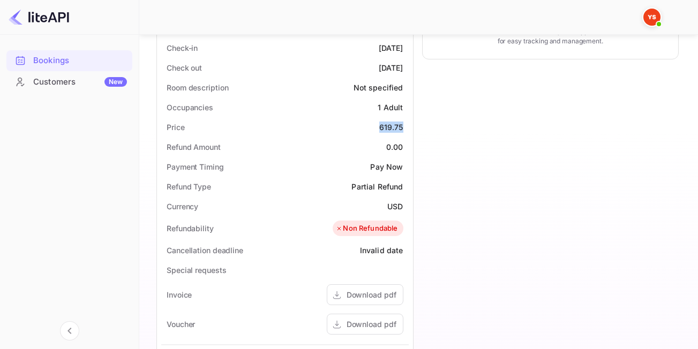  I want to click on img: LiteAPI logo, so click(39, 17).